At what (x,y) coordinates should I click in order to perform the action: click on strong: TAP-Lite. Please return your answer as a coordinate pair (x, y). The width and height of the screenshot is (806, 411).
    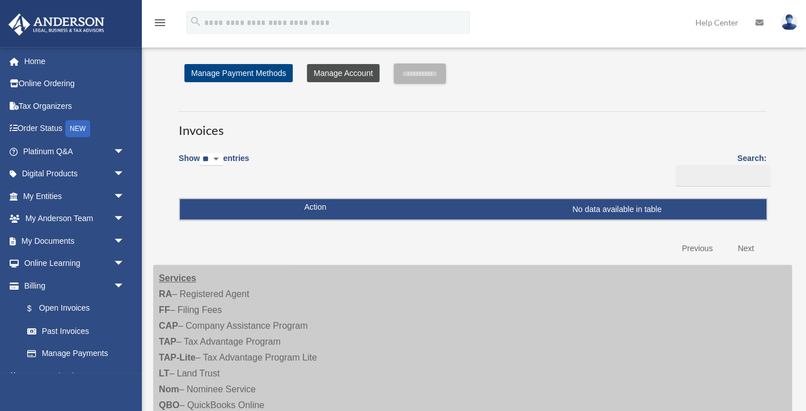
    Looking at the image, I should click on (177, 357).